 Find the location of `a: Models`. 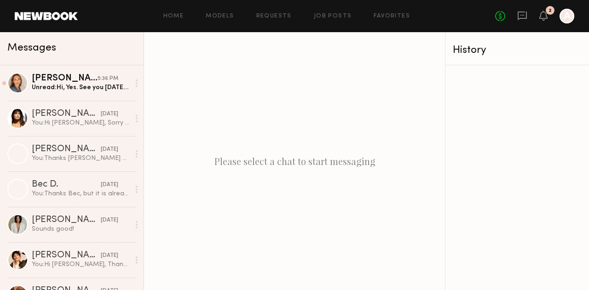

a: Models is located at coordinates (219, 16).